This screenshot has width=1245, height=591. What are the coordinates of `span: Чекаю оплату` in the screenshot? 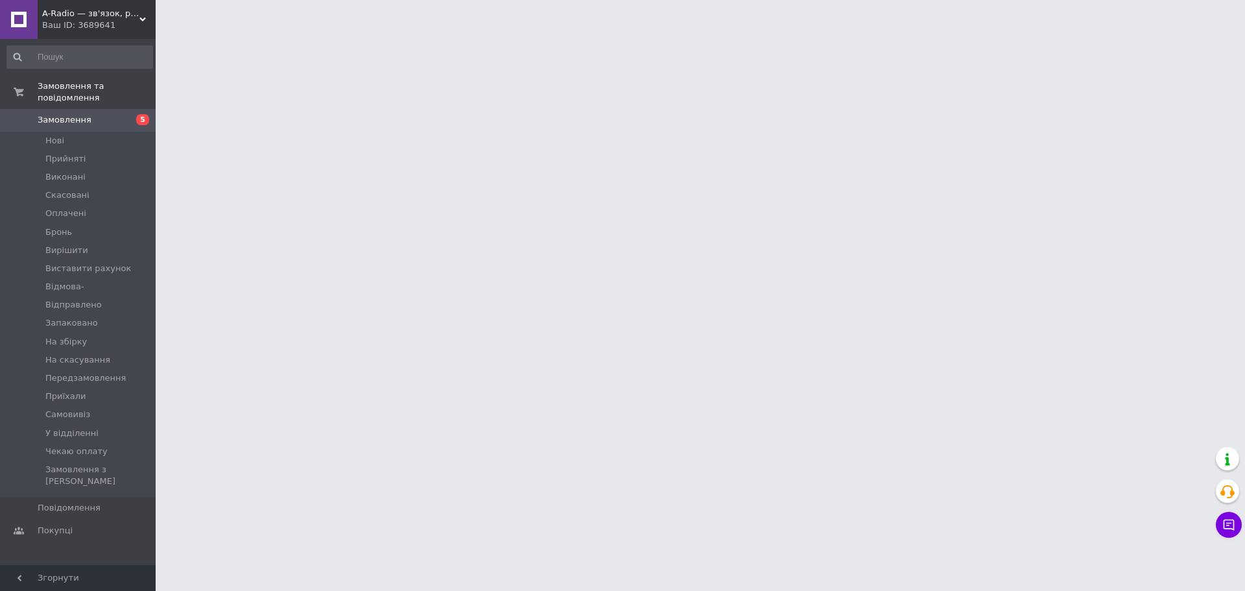 It's located at (77, 451).